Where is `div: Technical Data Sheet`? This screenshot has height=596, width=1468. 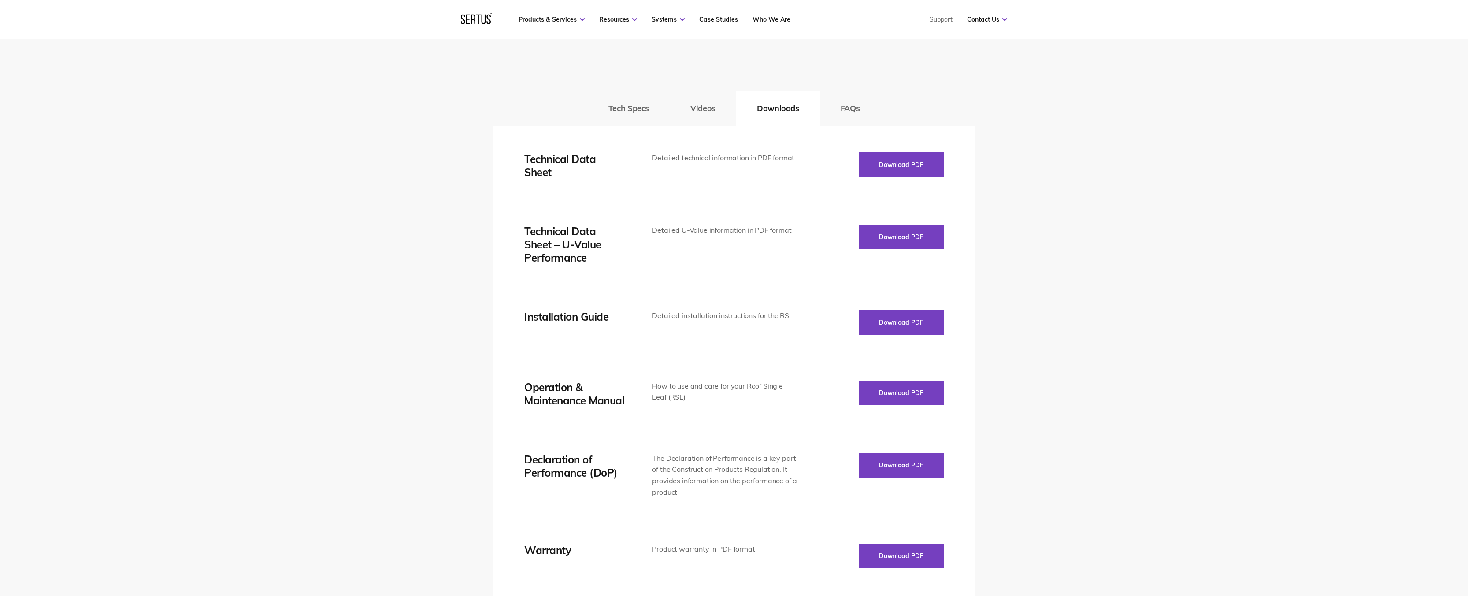 div: Technical Data Sheet is located at coordinates (575, 166).